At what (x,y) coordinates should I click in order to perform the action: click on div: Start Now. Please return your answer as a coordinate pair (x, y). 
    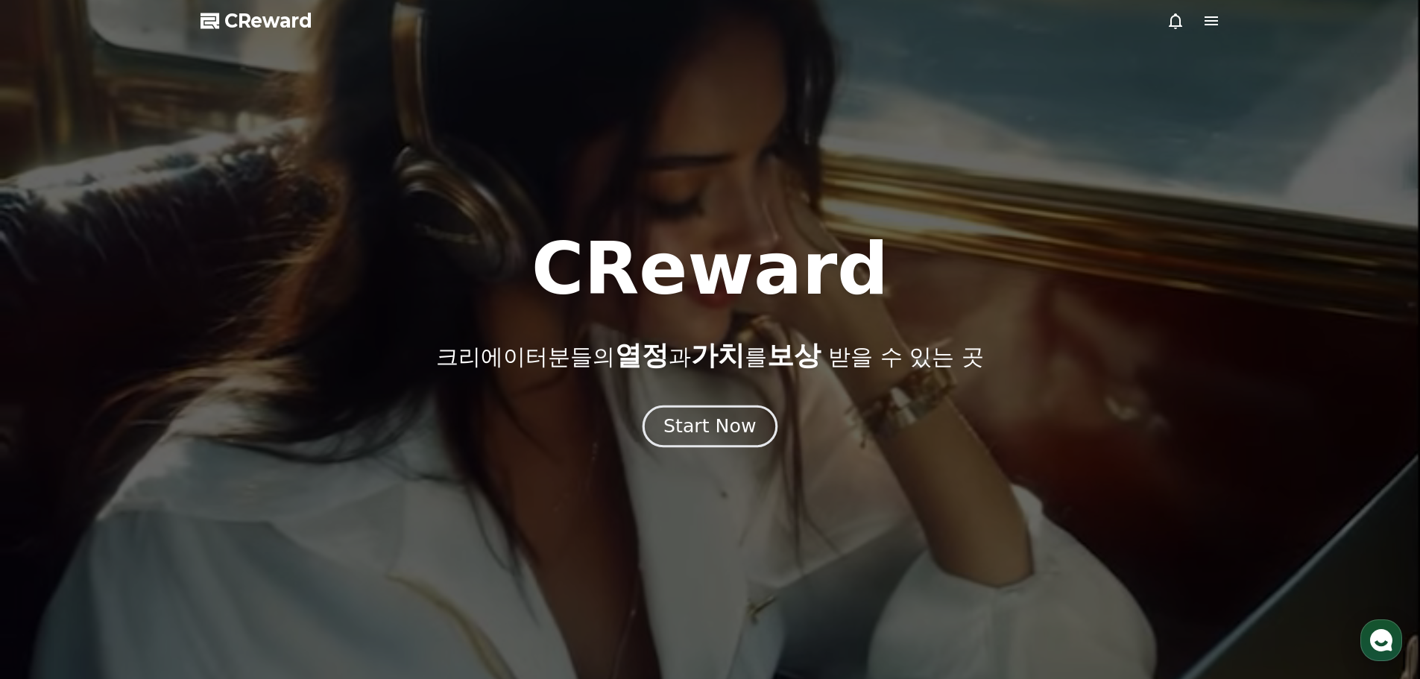
    Looking at the image, I should click on (710, 426).